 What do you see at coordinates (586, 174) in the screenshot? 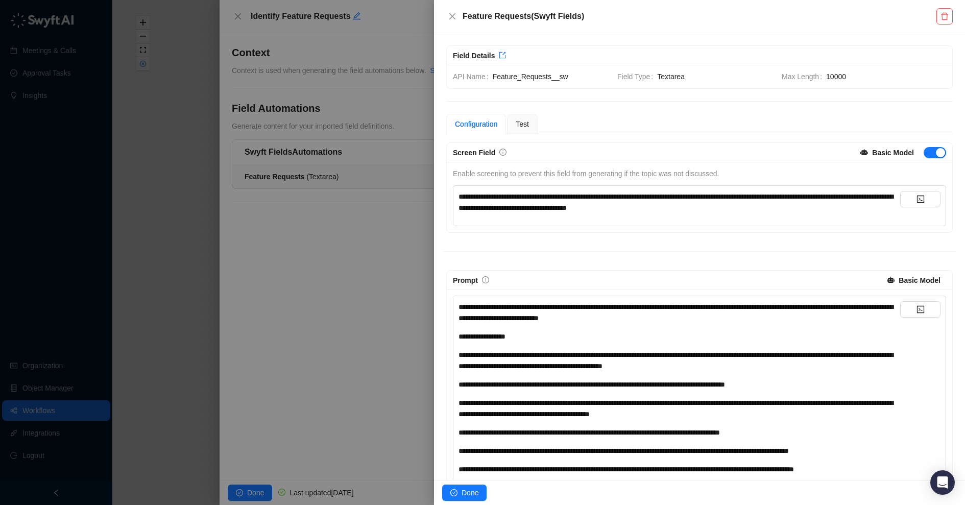
I see `span: Enable screening to prevent this field from generating if the topic was not discussed.` at bounding box center [586, 174].